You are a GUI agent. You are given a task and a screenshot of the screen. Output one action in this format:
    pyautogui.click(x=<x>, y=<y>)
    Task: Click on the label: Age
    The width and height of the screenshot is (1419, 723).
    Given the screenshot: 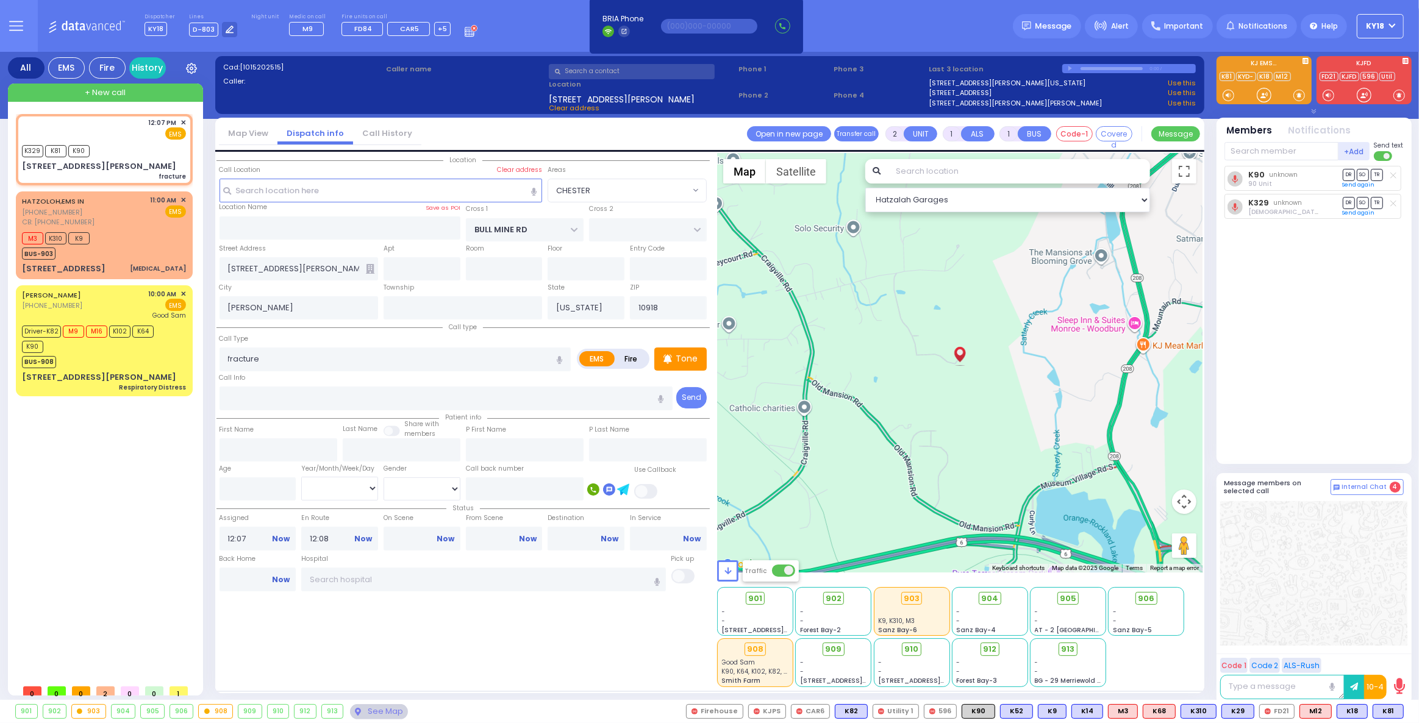 What is the action you would take?
    pyautogui.click(x=226, y=469)
    